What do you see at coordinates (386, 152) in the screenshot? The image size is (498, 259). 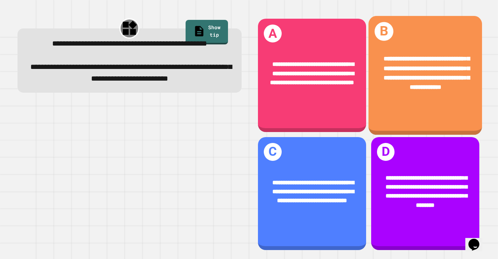 I see `h1: D` at bounding box center [386, 152].